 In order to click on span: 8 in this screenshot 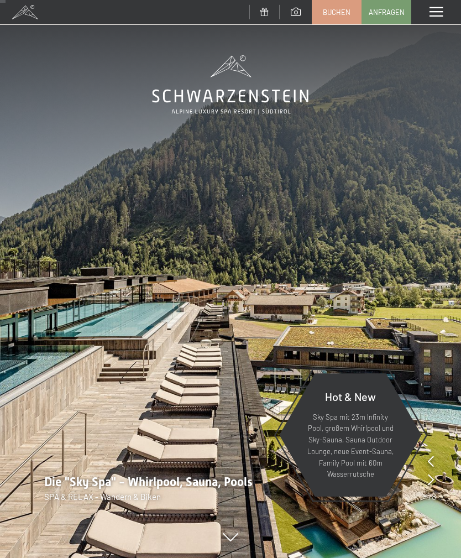, I will do `click(434, 496)`.